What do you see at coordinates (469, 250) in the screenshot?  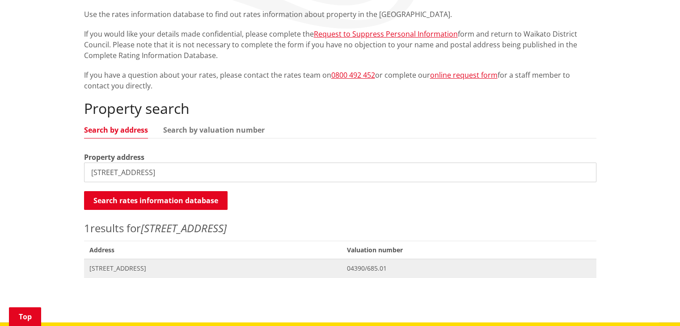 I see `span: Valuation number` at bounding box center [469, 250].